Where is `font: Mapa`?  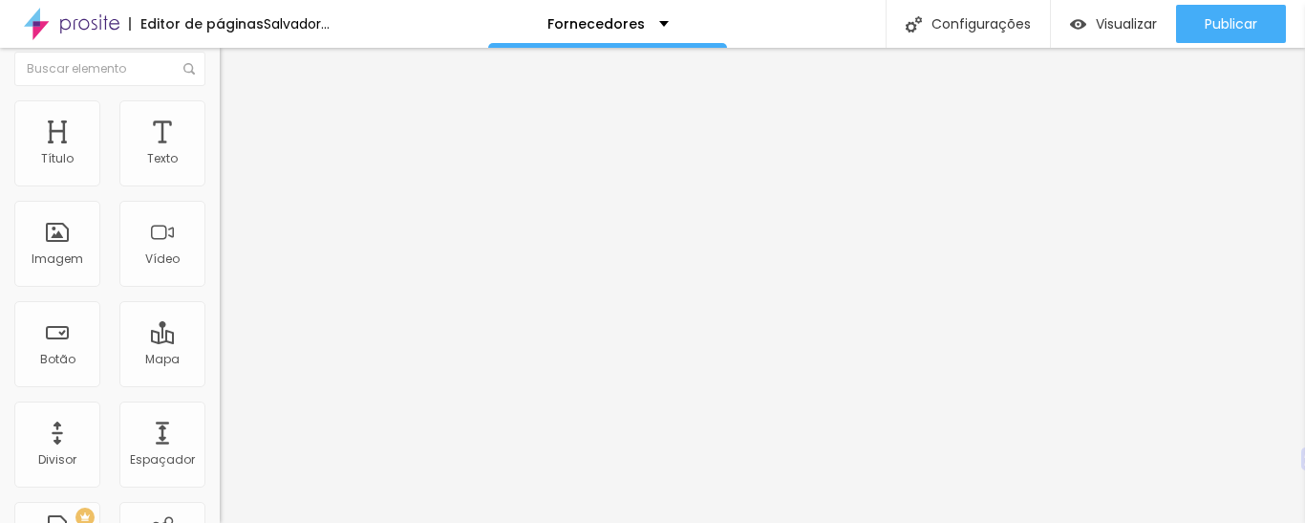
font: Mapa is located at coordinates (162, 358).